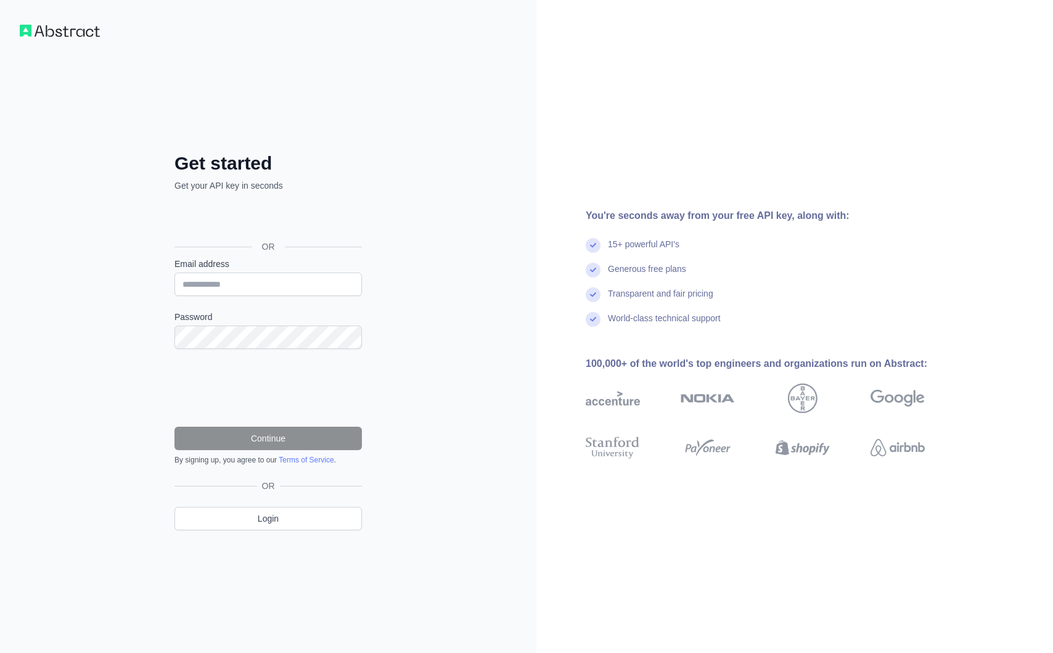  What do you see at coordinates (60, 31) in the screenshot?
I see `img: Workflow` at bounding box center [60, 31].